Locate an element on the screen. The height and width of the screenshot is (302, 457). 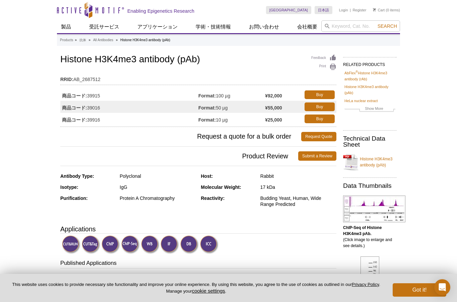
img: ChIP Validated is located at coordinates (110, 244).